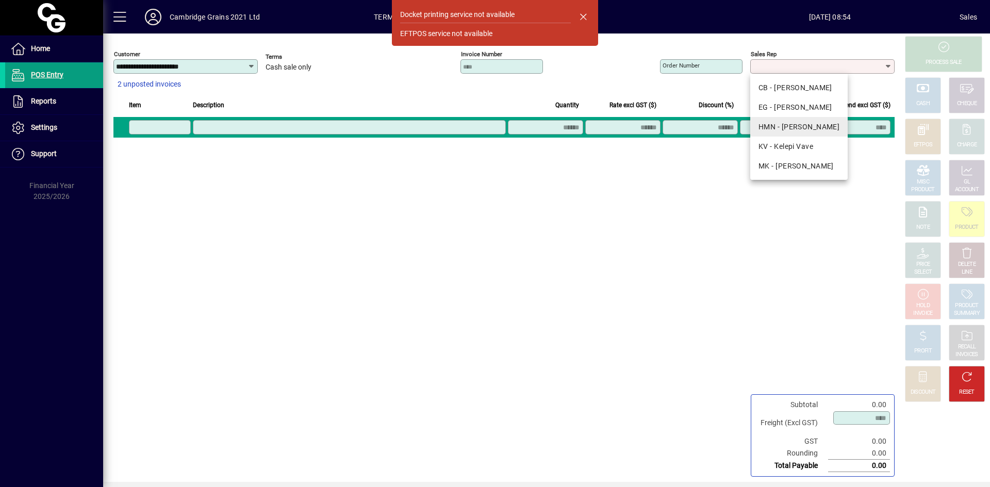 The height and width of the screenshot is (487, 990). I want to click on span: Support, so click(44, 154).